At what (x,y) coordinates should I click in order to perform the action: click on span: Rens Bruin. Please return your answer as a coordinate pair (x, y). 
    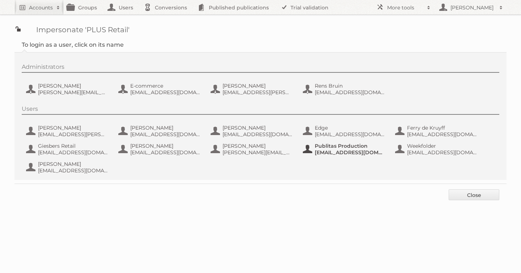
    Looking at the image, I should click on (350, 86).